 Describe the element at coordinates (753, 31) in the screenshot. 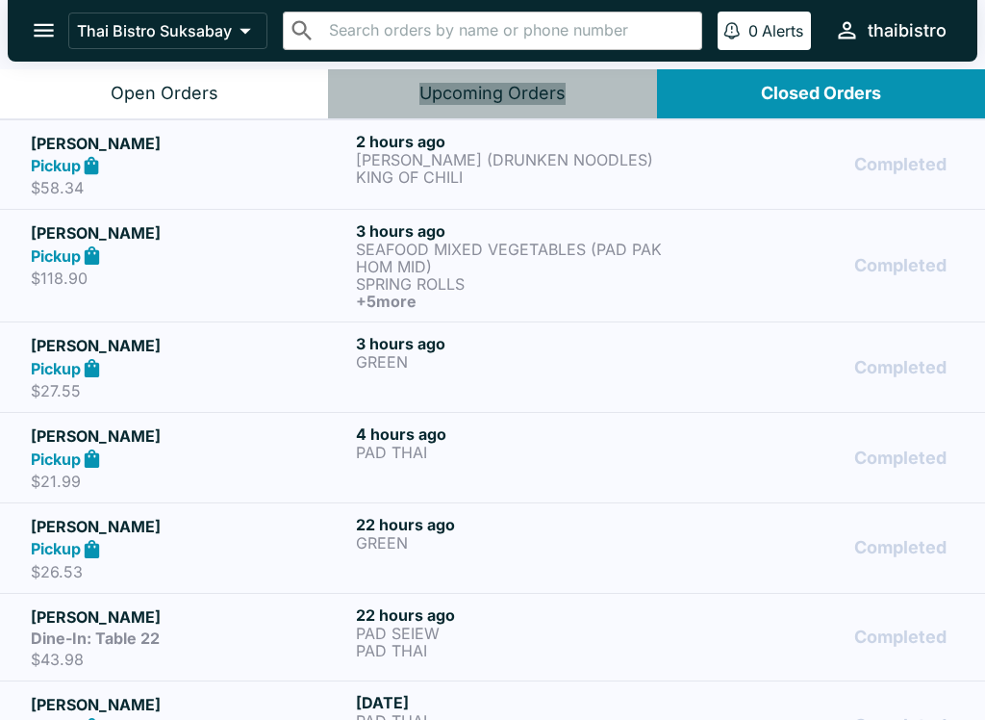

I see `p: 0` at that location.